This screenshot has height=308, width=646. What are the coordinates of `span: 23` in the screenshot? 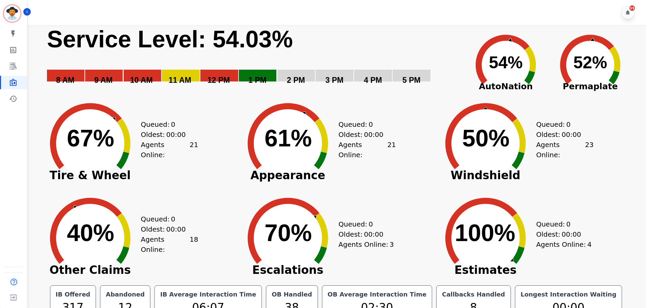 It's located at (589, 150).